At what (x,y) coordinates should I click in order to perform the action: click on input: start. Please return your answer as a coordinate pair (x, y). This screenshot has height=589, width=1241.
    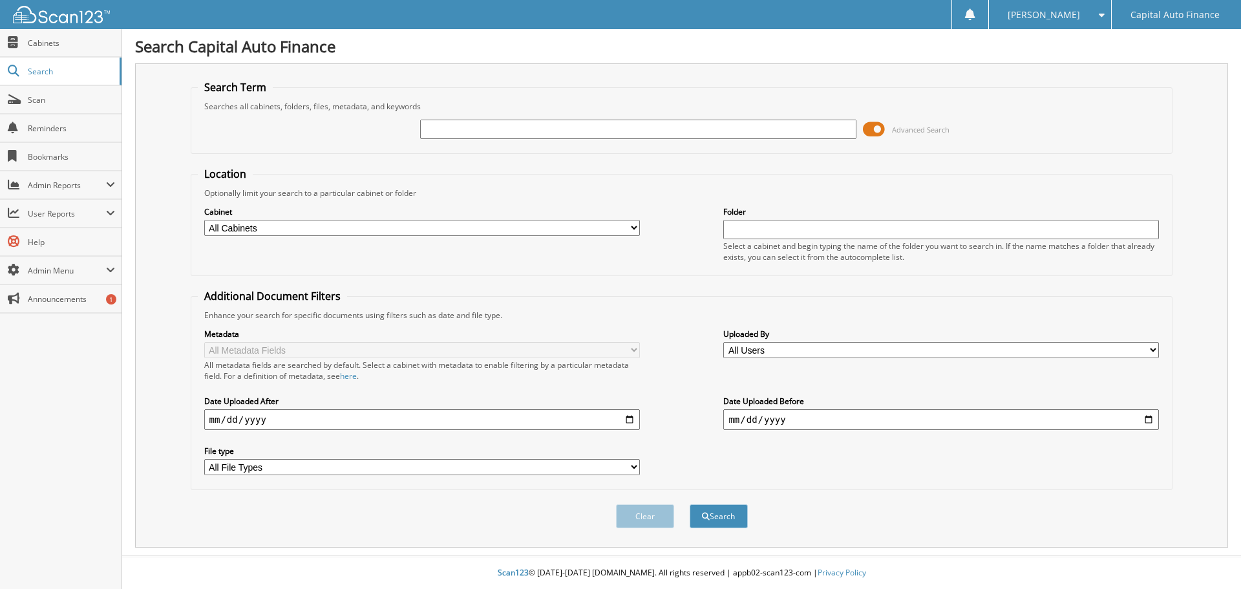
    Looking at the image, I should click on (422, 420).